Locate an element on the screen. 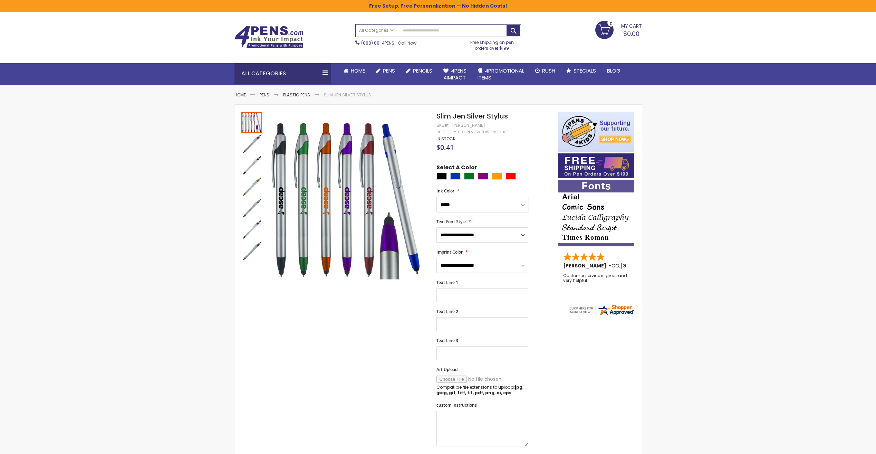  span: In stock is located at coordinates (446, 138).